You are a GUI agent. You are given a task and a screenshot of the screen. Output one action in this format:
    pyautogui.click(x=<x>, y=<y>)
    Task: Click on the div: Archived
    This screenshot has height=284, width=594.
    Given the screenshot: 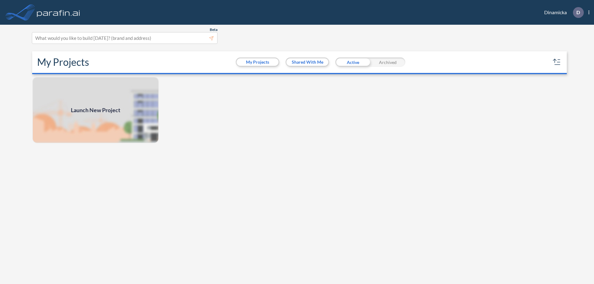 What is the action you would take?
    pyautogui.click(x=388, y=62)
    